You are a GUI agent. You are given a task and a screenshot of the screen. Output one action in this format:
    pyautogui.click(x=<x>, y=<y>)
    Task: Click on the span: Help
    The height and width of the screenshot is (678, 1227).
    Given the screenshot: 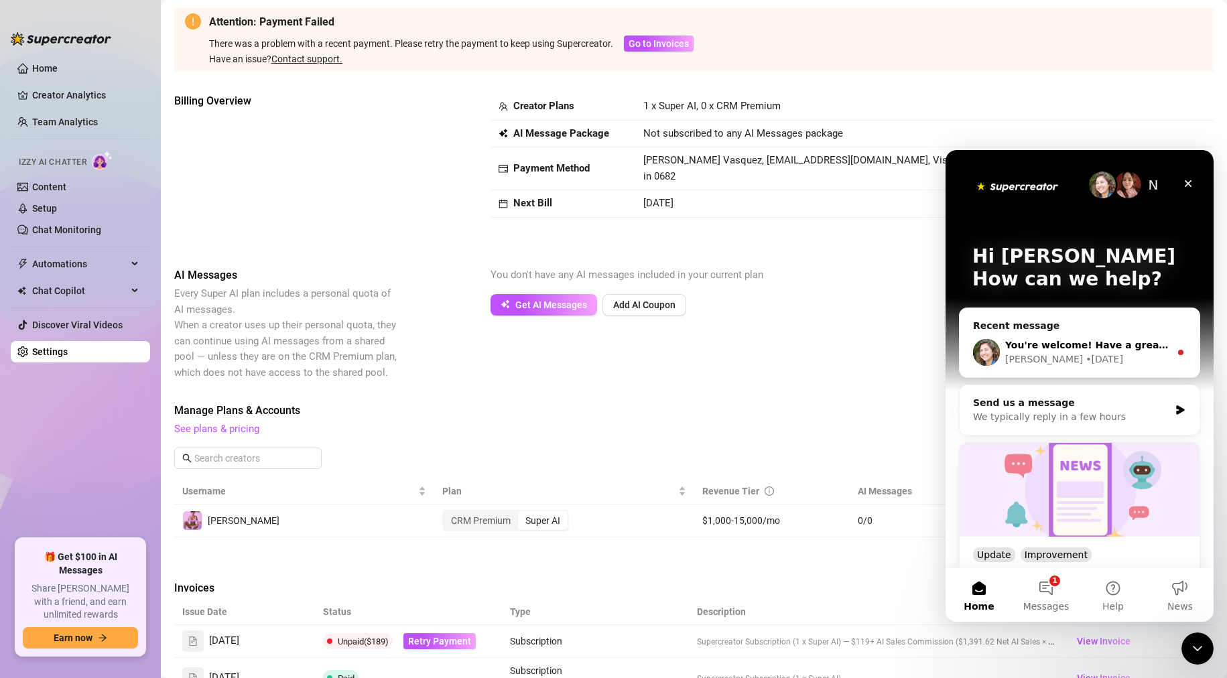 What is the action you would take?
    pyautogui.click(x=168, y=456)
    